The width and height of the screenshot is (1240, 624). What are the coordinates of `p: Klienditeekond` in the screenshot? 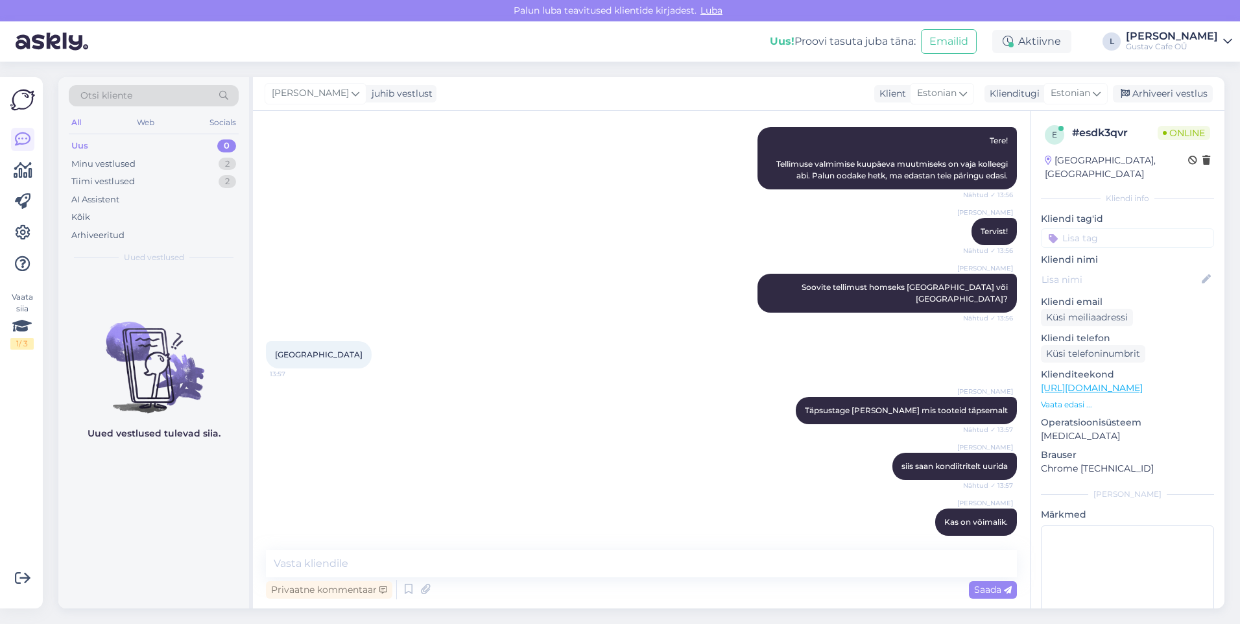 It's located at (1128, 374).